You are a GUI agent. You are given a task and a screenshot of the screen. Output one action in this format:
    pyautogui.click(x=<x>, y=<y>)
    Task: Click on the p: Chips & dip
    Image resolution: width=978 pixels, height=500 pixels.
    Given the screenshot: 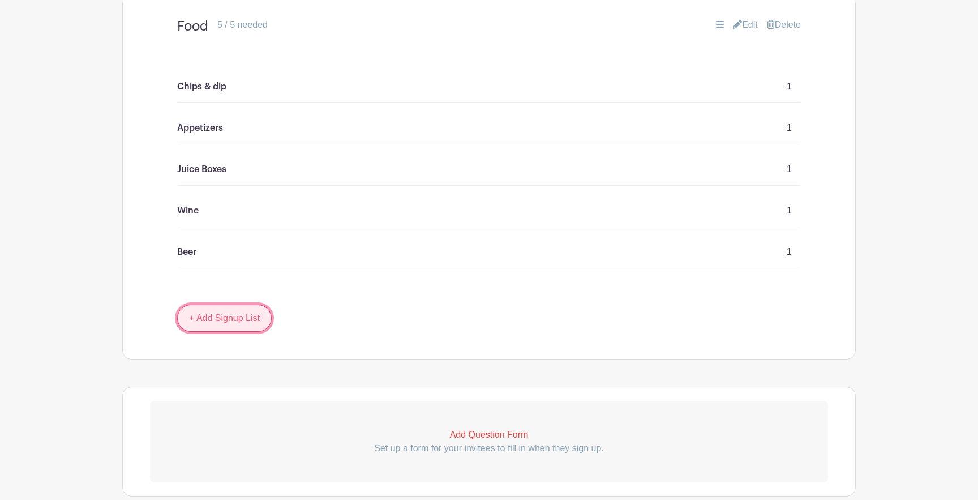 What is the action you would take?
    pyautogui.click(x=201, y=87)
    